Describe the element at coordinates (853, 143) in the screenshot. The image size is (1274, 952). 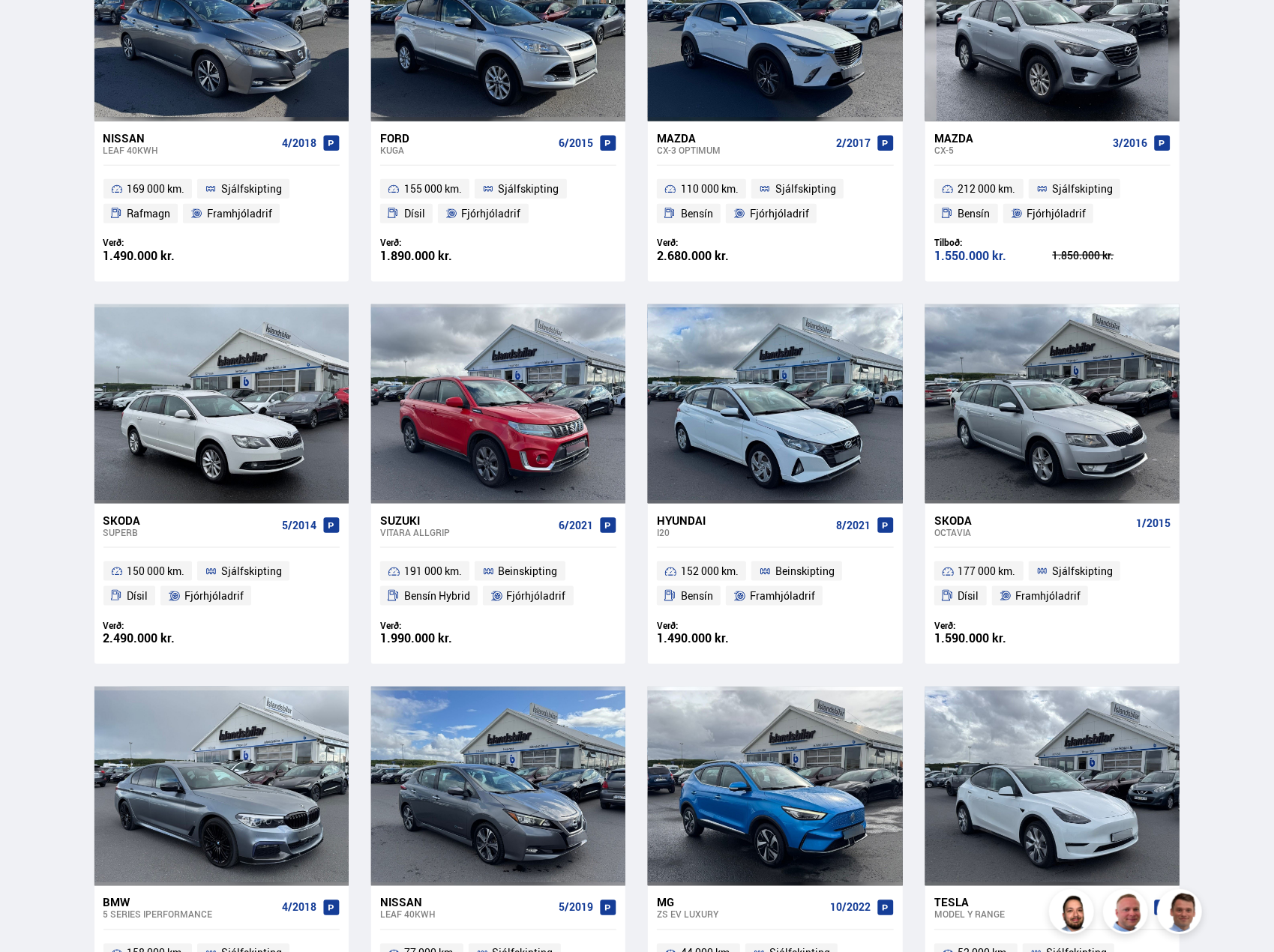
I see `span: 2/2017` at that location.